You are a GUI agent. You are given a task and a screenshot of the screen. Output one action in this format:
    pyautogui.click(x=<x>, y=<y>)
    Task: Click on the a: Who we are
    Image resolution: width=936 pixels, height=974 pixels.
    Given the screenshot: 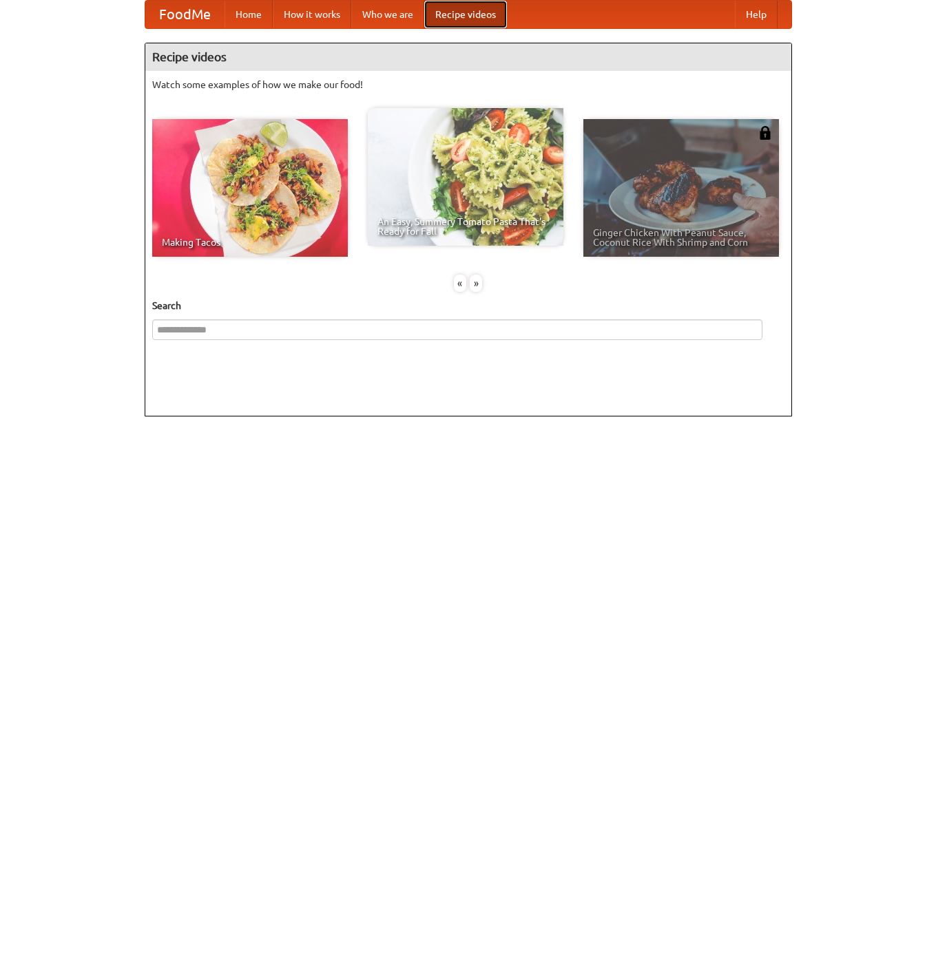 What is the action you would take?
    pyautogui.click(x=388, y=14)
    